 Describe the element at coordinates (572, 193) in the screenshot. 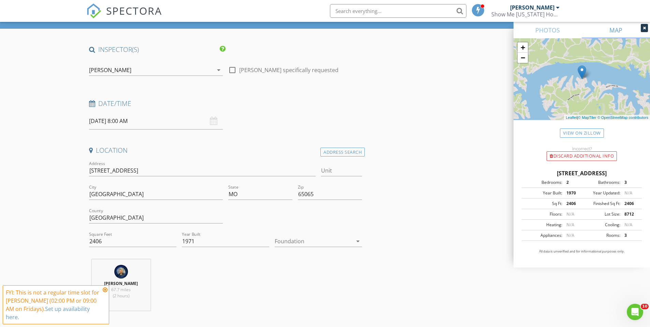

I see `div: 1970` at that location.